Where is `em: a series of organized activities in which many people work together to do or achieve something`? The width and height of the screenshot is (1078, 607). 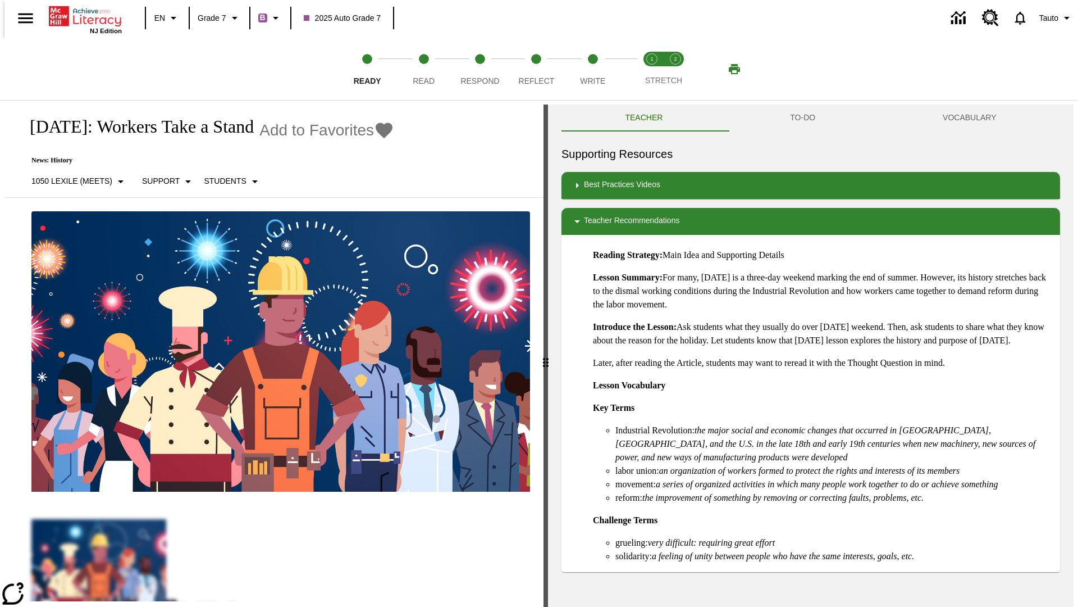
em: a series of organized activities in which many people work together to do or achieve something is located at coordinates (827, 484).